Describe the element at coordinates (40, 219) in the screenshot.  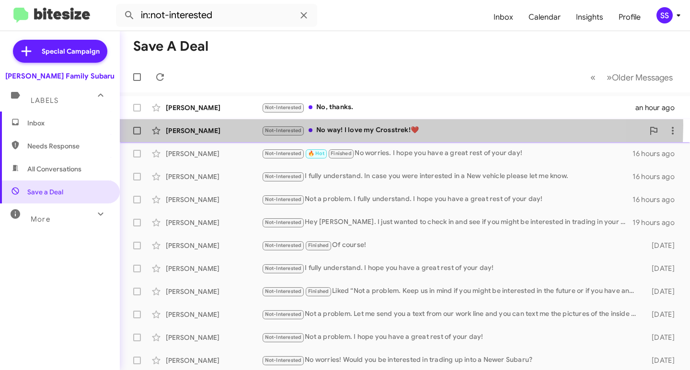
I see `span: More` at that location.